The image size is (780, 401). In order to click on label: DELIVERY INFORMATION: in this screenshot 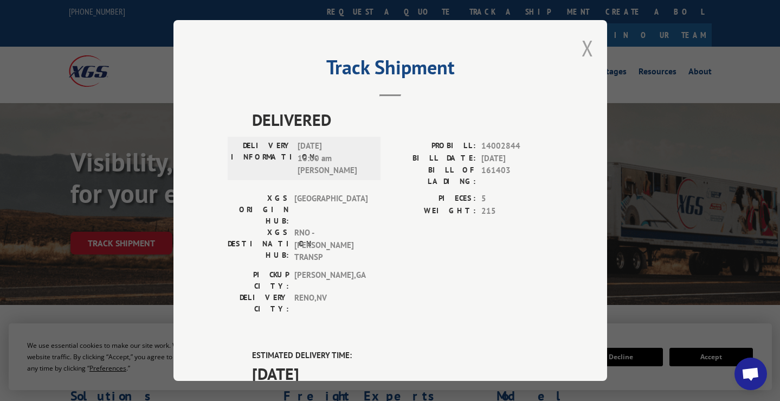, I will do `click(261, 158)`.